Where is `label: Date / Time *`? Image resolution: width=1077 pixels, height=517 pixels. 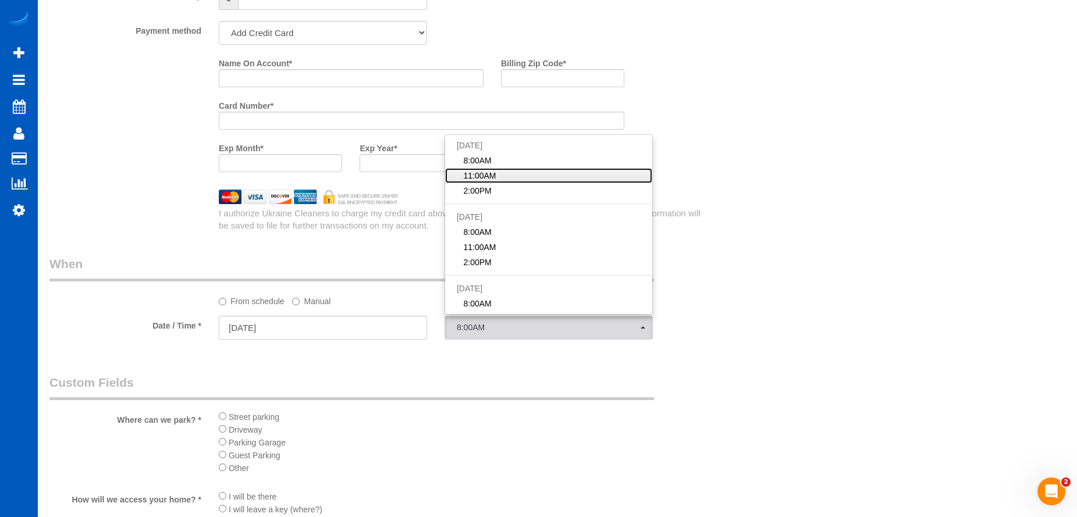
label: Date / Time * is located at coordinates (125, 324).